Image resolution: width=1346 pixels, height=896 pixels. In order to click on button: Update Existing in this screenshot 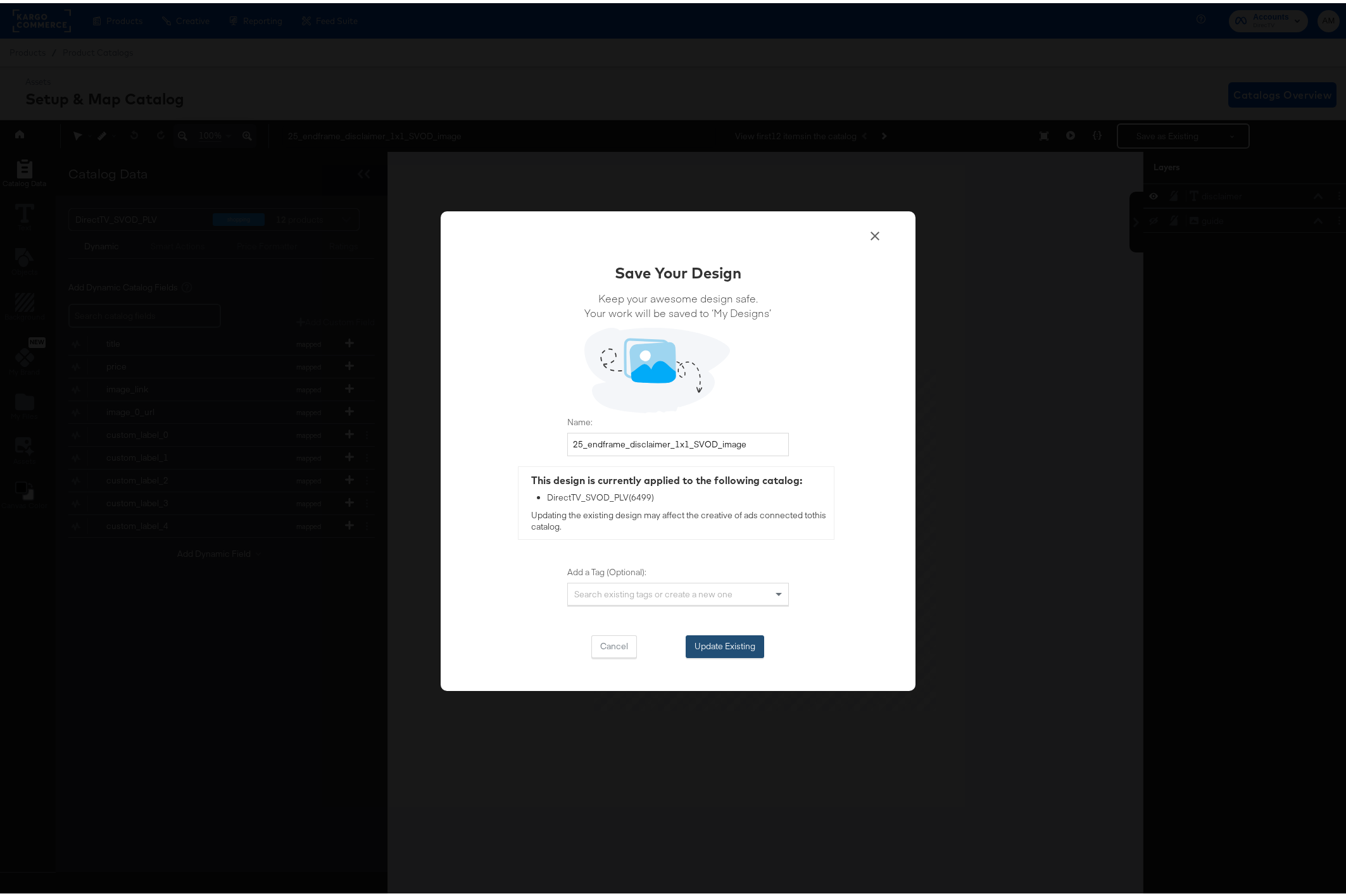, I will do `click(725, 643)`.